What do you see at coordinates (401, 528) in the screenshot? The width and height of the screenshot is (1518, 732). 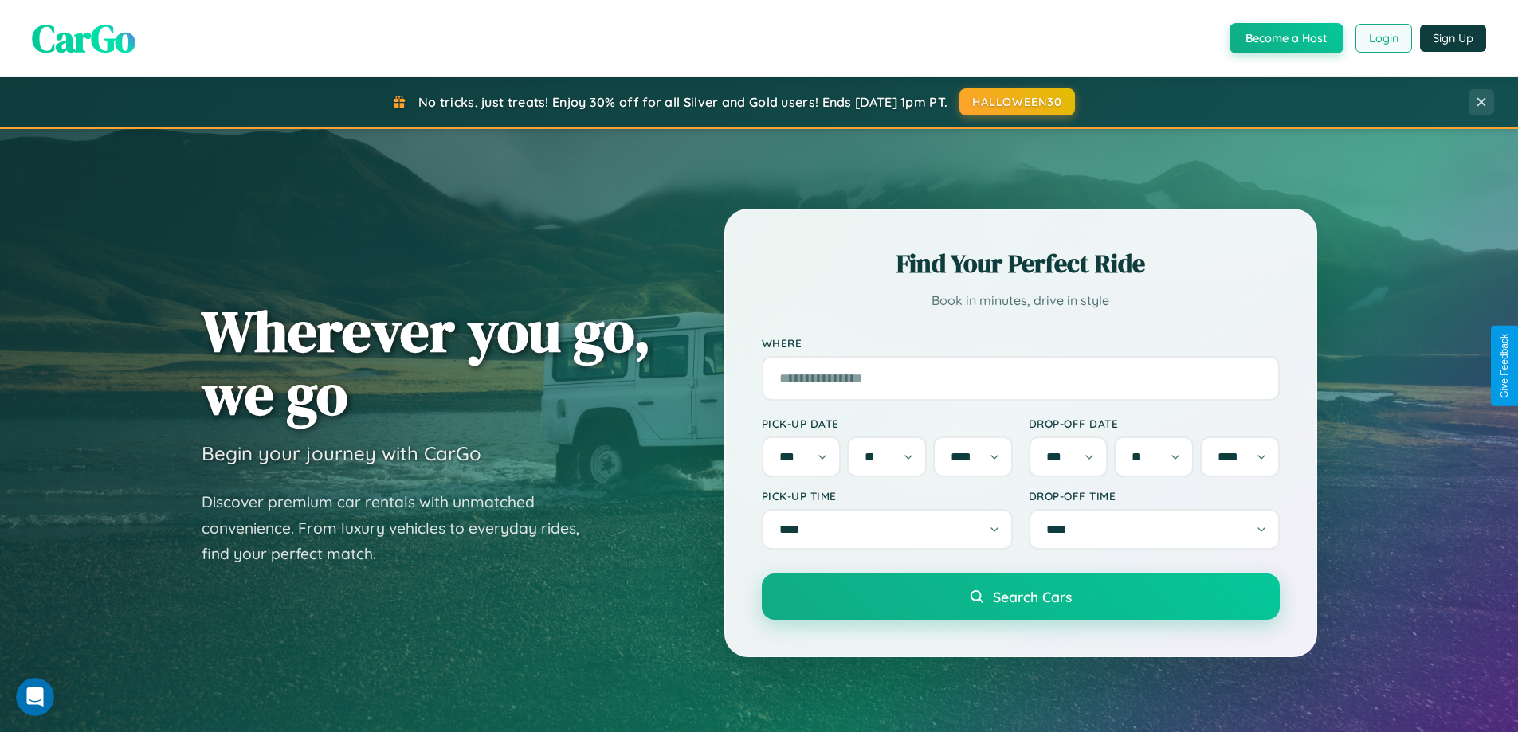 I see `p: Discover premium car rentals with unmatched convenience. From luxury vehicles to everyday rides, ...` at bounding box center [401, 528].